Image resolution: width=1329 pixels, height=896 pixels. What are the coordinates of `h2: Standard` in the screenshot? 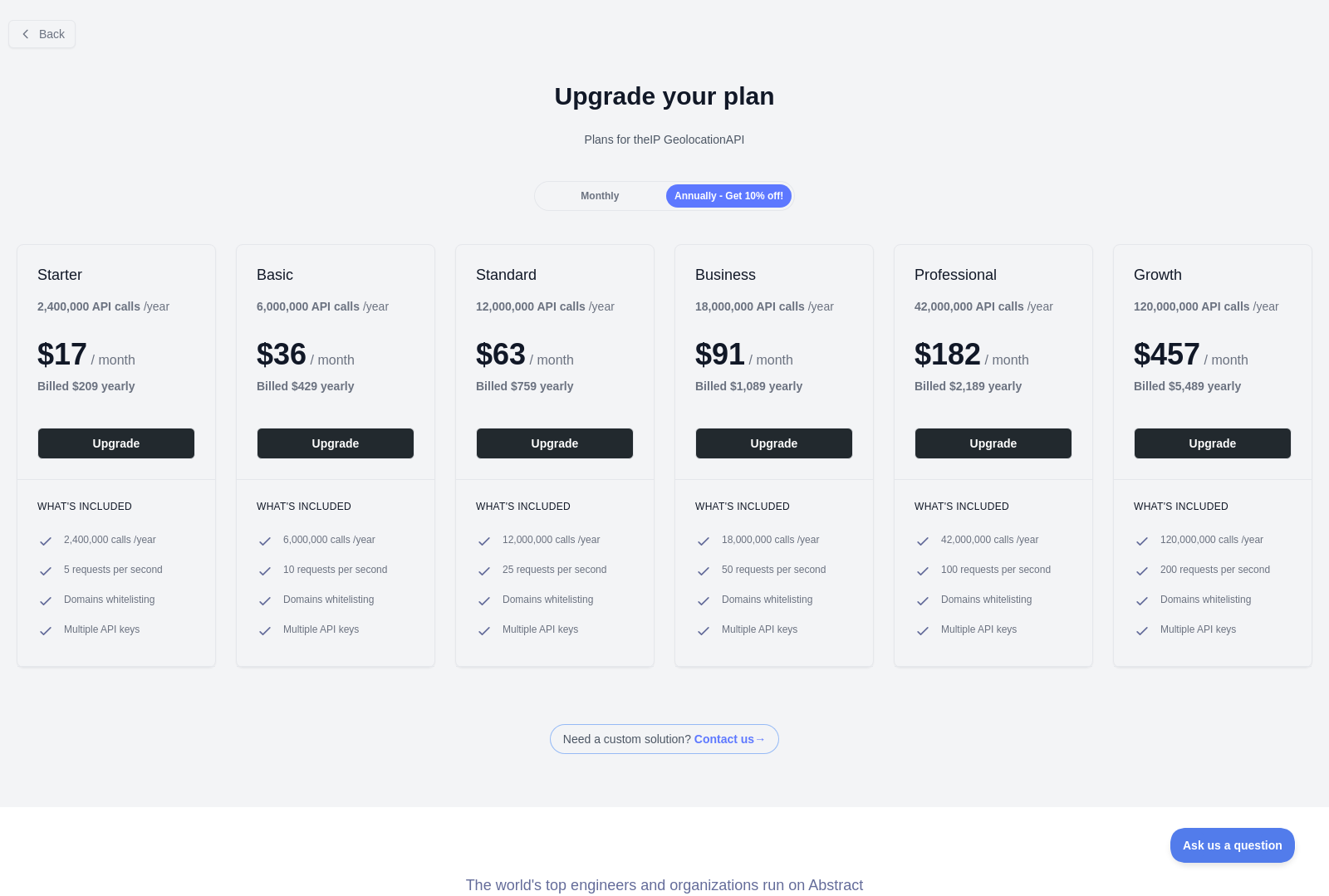 It's located at (555, 275).